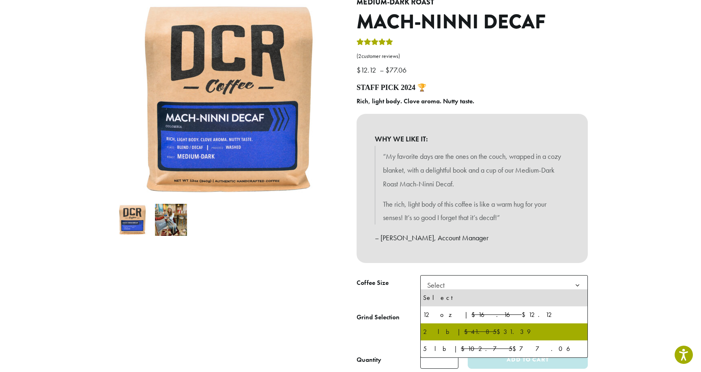 Image resolution: width=701 pixels, height=372 pixels. What do you see at coordinates (388, 283) in the screenshot?
I see `label: Coffee Size` at bounding box center [388, 283].